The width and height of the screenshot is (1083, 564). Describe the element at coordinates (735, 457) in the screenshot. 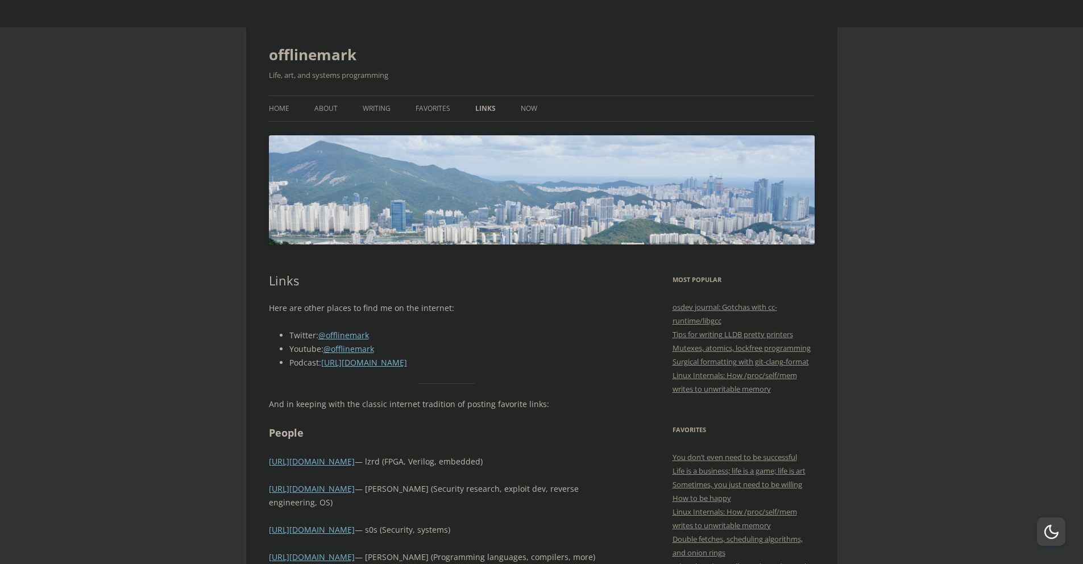

I see `a: You don’t even need to be successful` at that location.